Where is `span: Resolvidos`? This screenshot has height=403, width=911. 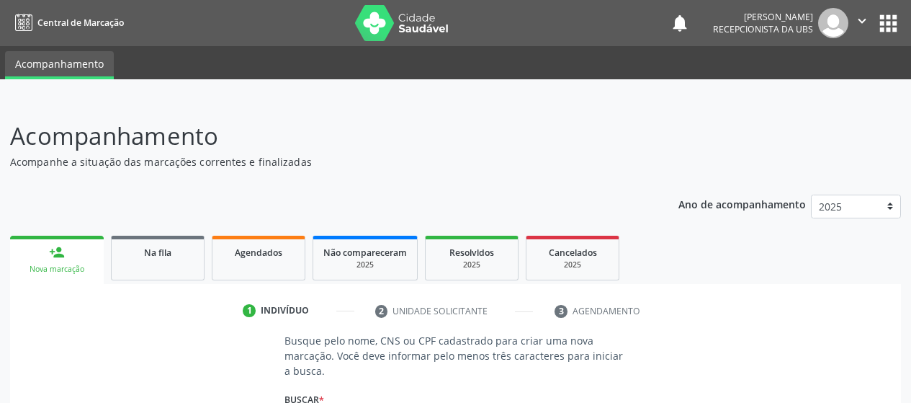
span: Resolvidos is located at coordinates (472, 252).